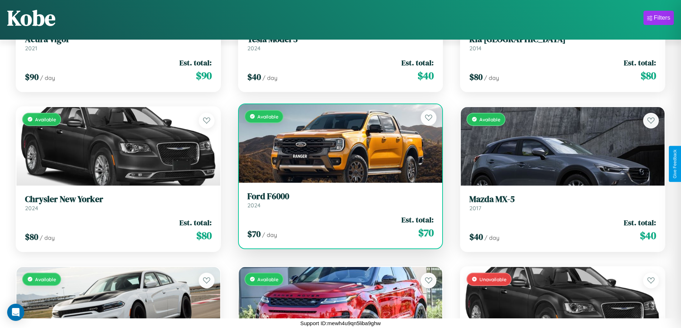  I want to click on a: Ford F60002024, so click(341, 200).